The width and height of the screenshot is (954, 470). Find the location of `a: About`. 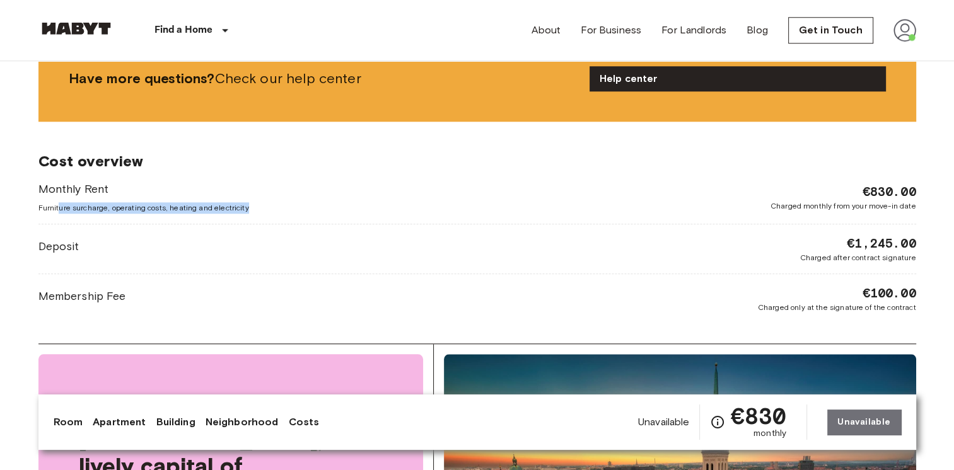

a: About is located at coordinates (546, 30).